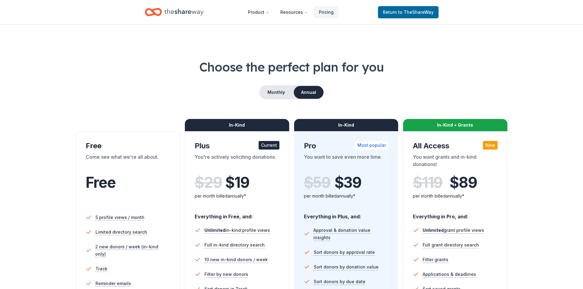 The width and height of the screenshot is (583, 289). I want to click on span: Return, so click(408, 12).